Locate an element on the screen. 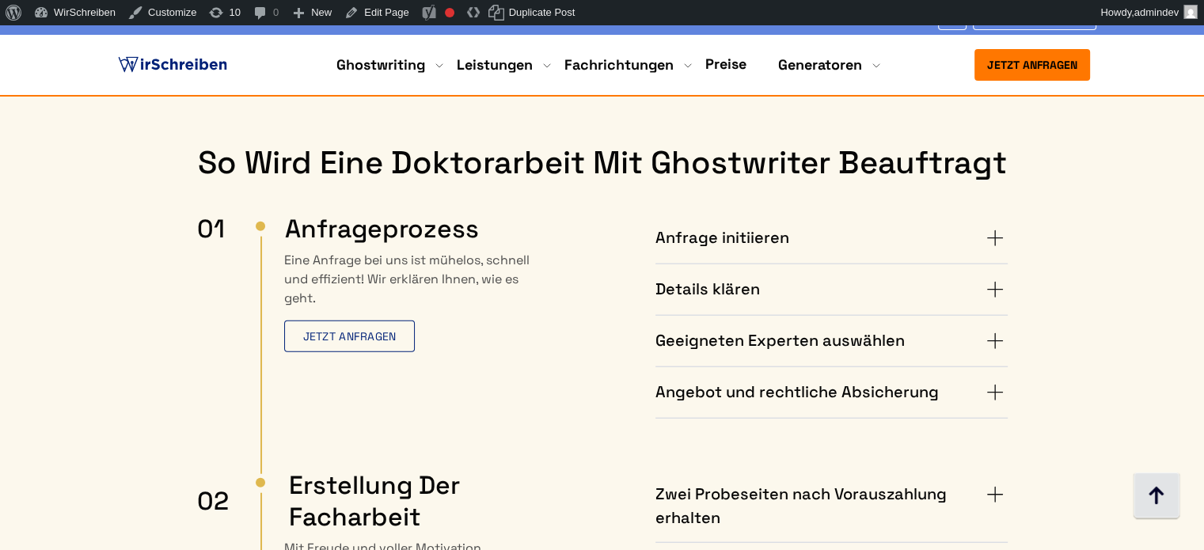 The image size is (1204, 550). p: Eine Anfrage bei uns ist mühelos, schnell und effizient! Wir erklären Ihnen, wie es geht. is located at coordinates (409, 302).